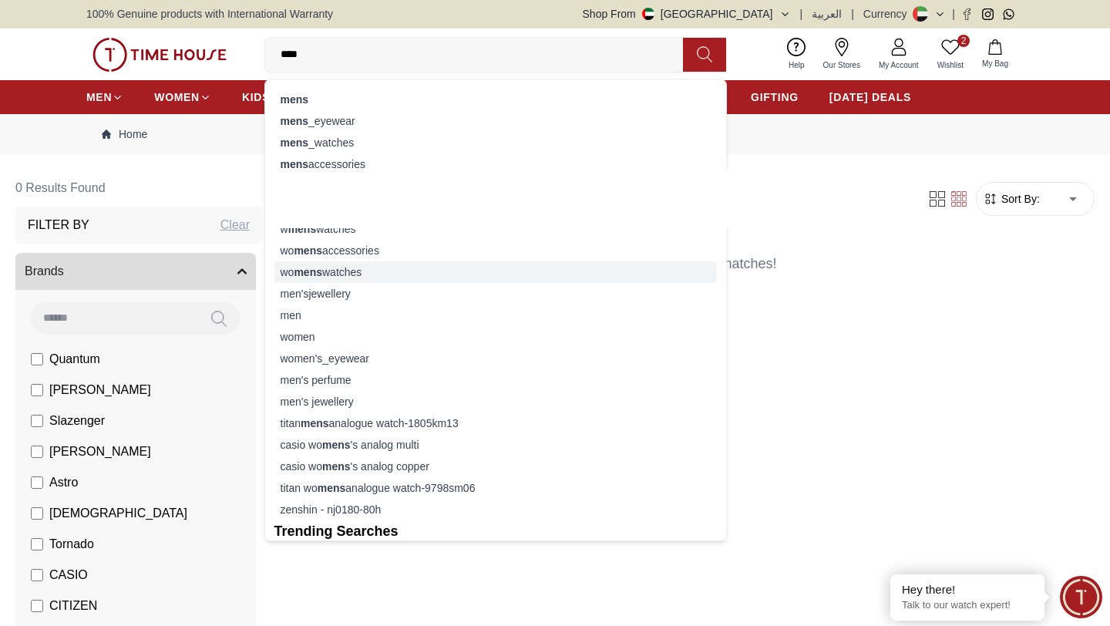 This screenshot has height=626, width=1110. Describe the element at coordinates (139, 188) in the screenshot. I see `h6: 0 Results Found` at that location.